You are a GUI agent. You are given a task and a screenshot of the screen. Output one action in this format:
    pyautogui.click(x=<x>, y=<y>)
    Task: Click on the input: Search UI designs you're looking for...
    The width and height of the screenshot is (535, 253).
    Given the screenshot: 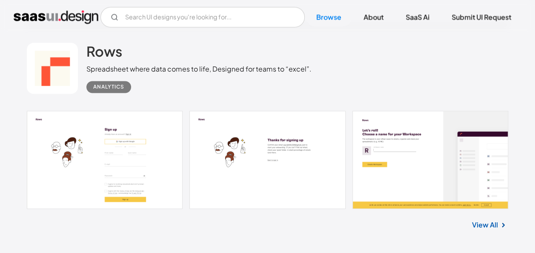 What is the action you would take?
    pyautogui.click(x=203, y=17)
    